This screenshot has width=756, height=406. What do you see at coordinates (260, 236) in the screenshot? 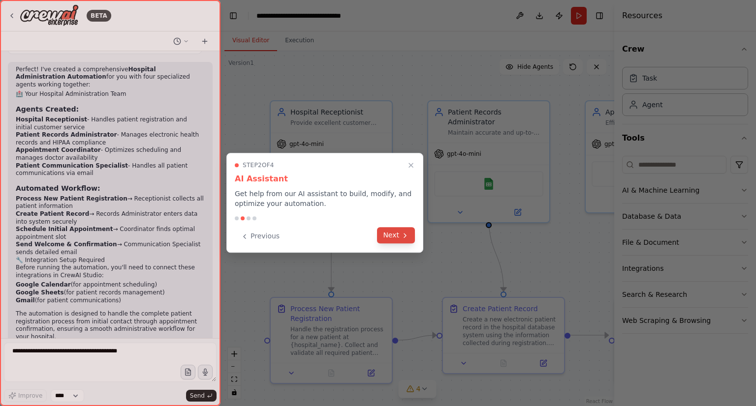
I see `button: Previous` at bounding box center [260, 236].